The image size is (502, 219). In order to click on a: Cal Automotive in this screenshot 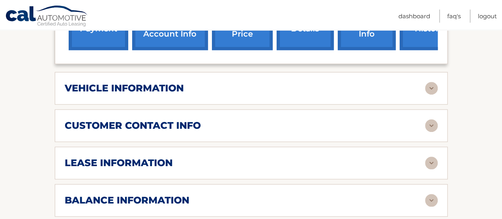, I will do `click(47, 17)`.